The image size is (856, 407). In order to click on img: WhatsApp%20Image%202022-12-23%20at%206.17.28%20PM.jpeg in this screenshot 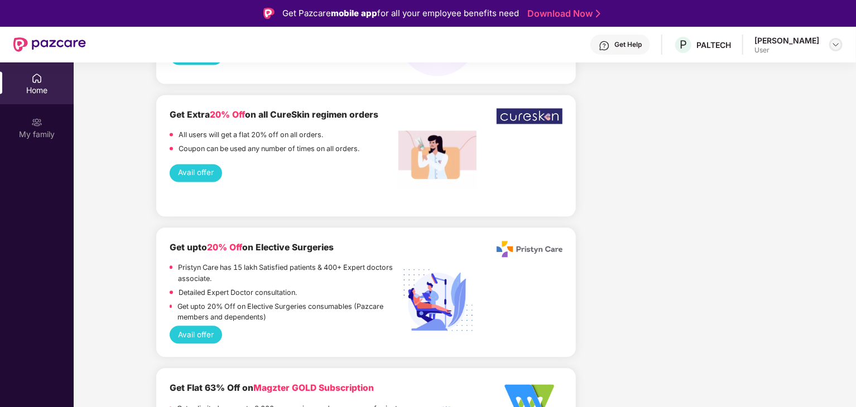, I will do `click(529, 116)`.